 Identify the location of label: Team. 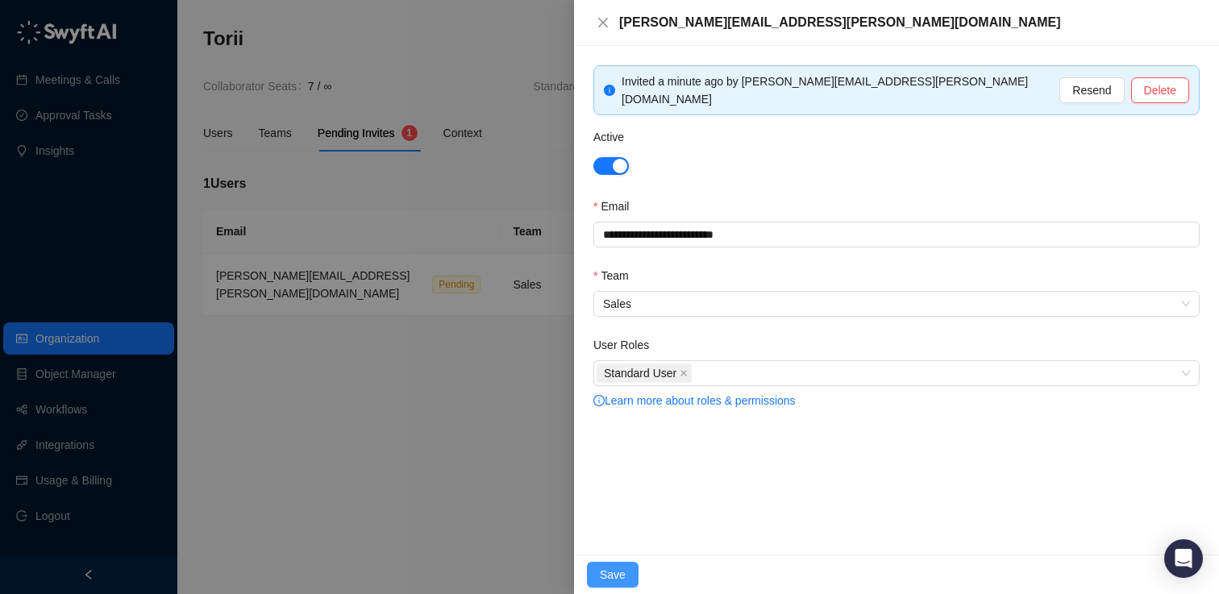
(617, 276).